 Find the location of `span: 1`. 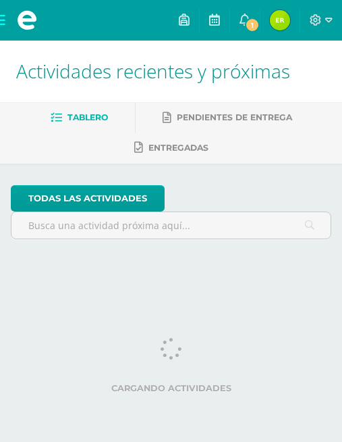

span: 1 is located at coordinates (253, 25).